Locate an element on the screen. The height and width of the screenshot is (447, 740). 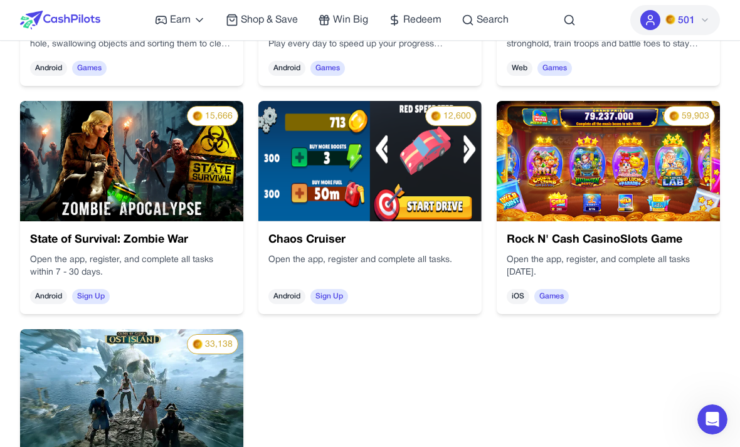
span: Win Big is located at coordinates (351, 20).